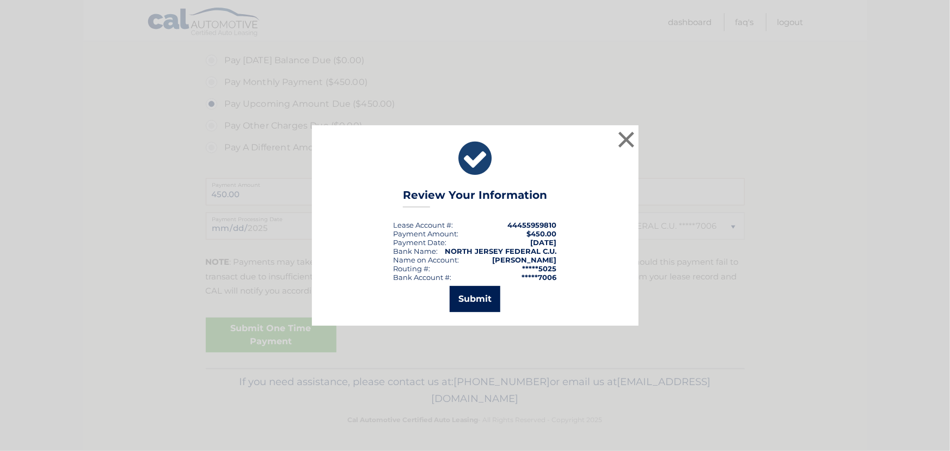  What do you see at coordinates (419, 242) in the screenshot?
I see `span: Payment Date` at bounding box center [419, 242].